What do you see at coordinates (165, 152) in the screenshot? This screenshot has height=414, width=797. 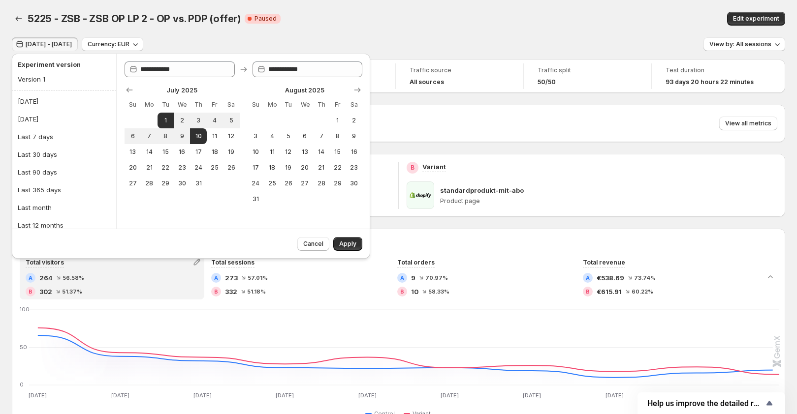 I see `span: 15` at bounding box center [165, 152].